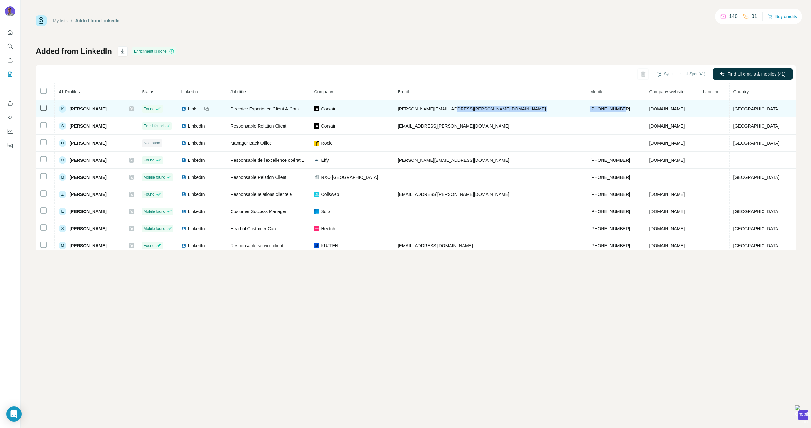 Image resolution: width=811 pixels, height=428 pixels. I want to click on button: My lists, so click(10, 74).